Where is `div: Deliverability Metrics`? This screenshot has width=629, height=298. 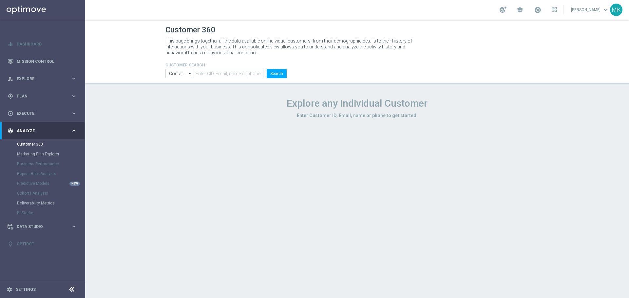 div: Deliverability Metrics is located at coordinates (51, 203).